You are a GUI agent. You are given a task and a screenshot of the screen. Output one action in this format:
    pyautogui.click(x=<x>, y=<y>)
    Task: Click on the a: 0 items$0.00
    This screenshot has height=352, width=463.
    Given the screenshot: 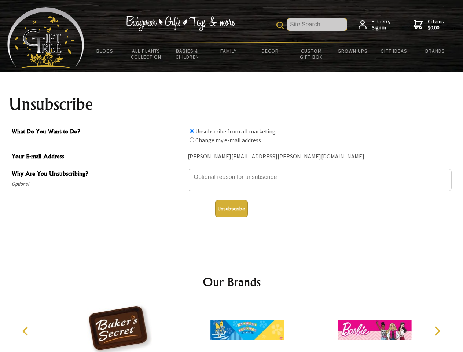 What is the action you would take?
    pyautogui.click(x=429, y=25)
    